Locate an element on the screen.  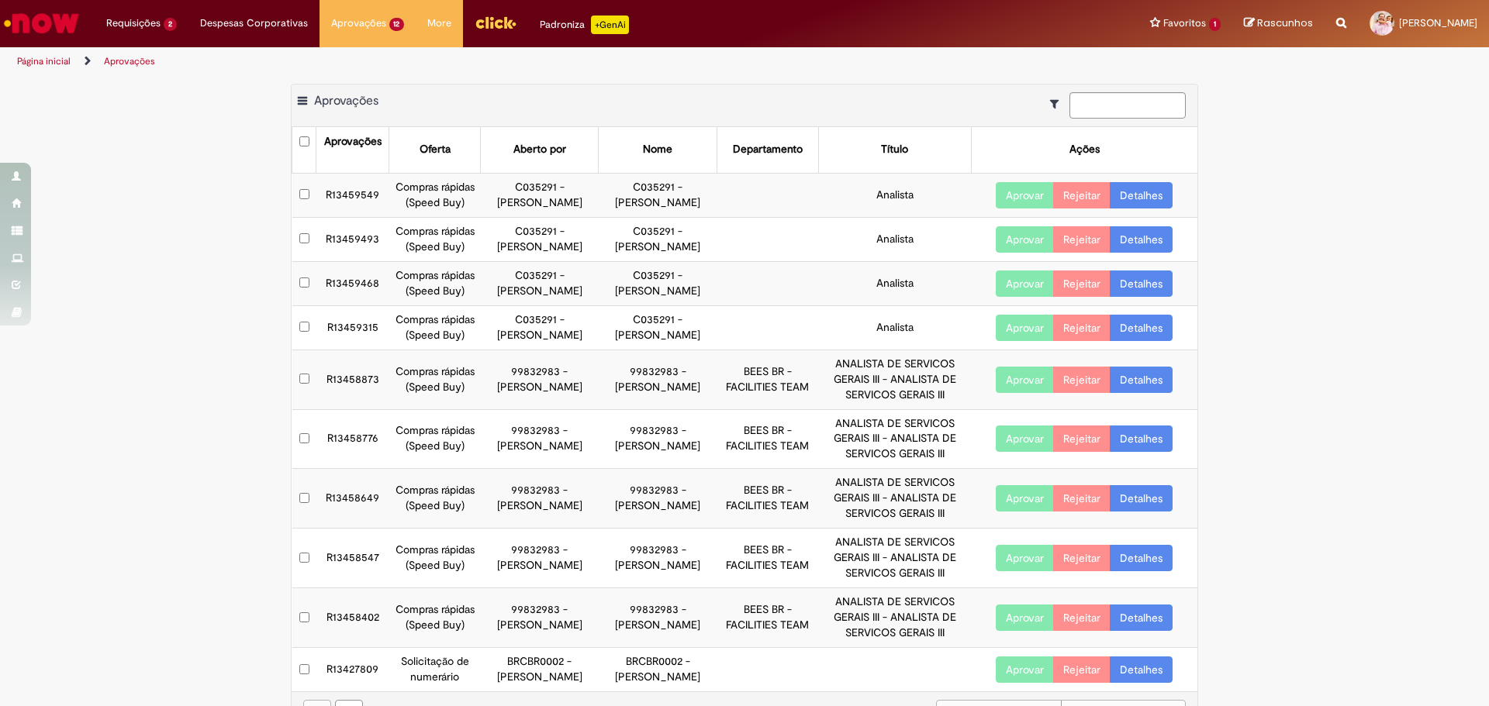
div: Padroniza is located at coordinates (584, 25).